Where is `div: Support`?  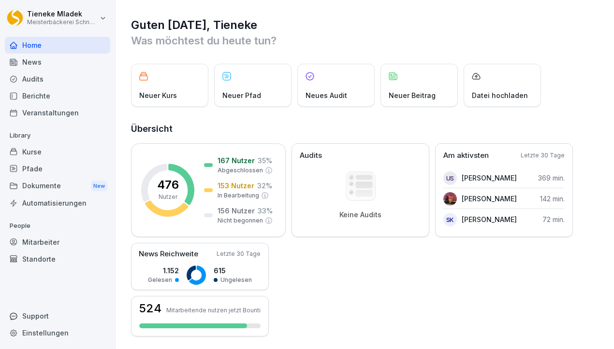 div: Support is located at coordinates (58, 316).